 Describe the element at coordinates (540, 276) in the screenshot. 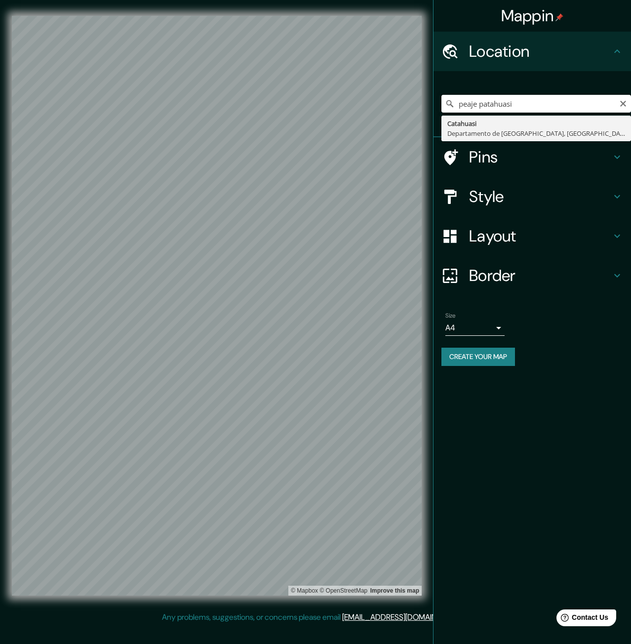

I see `h4: Border` at that location.